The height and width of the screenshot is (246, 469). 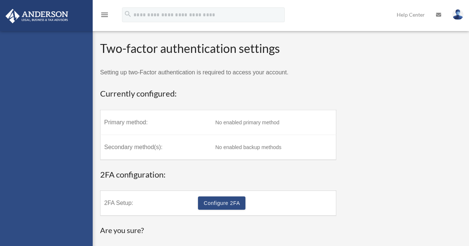 I want to click on h3: 2FA configuration:, so click(x=218, y=175).